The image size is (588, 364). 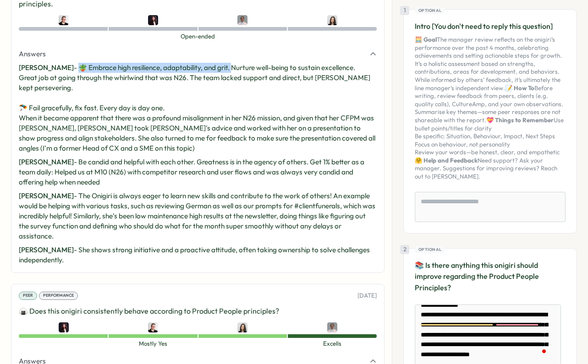 What do you see at coordinates (520, 120) in the screenshot?
I see `strong: 💝 Things to Remember` at bounding box center [520, 120].